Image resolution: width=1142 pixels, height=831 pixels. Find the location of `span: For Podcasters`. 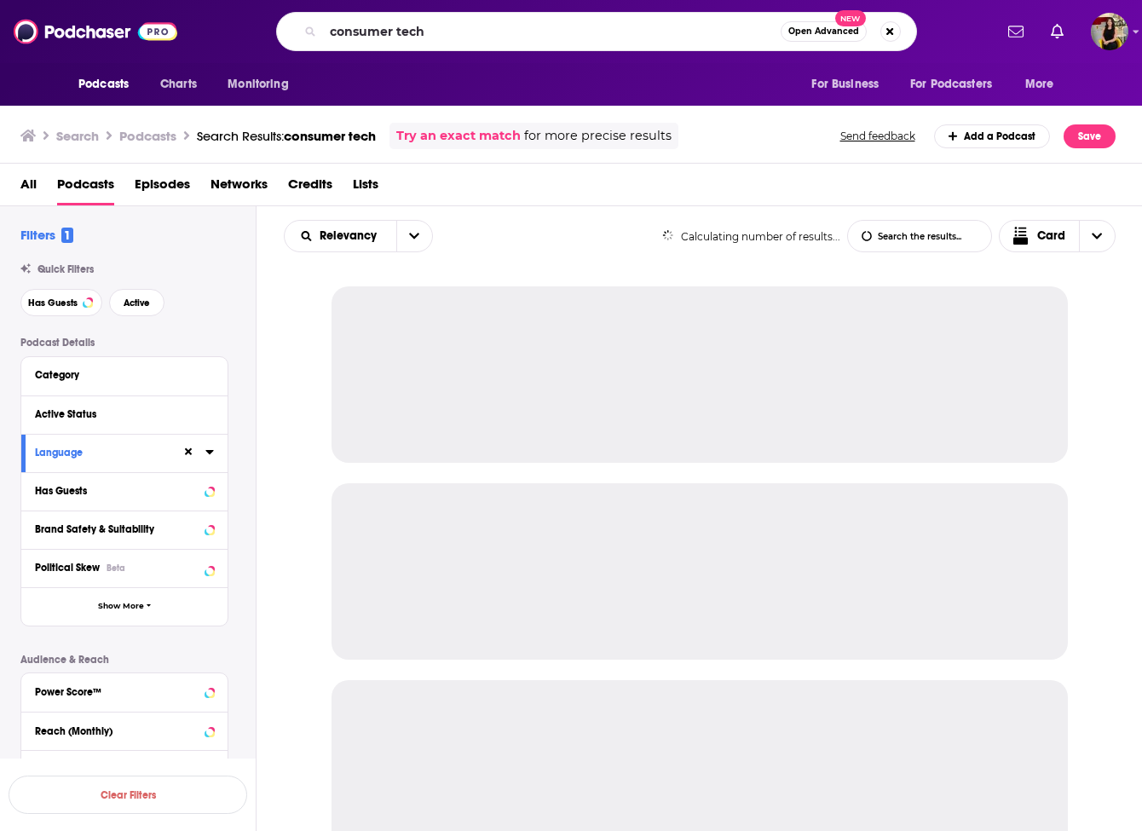

span: For Podcasters is located at coordinates (951, 84).